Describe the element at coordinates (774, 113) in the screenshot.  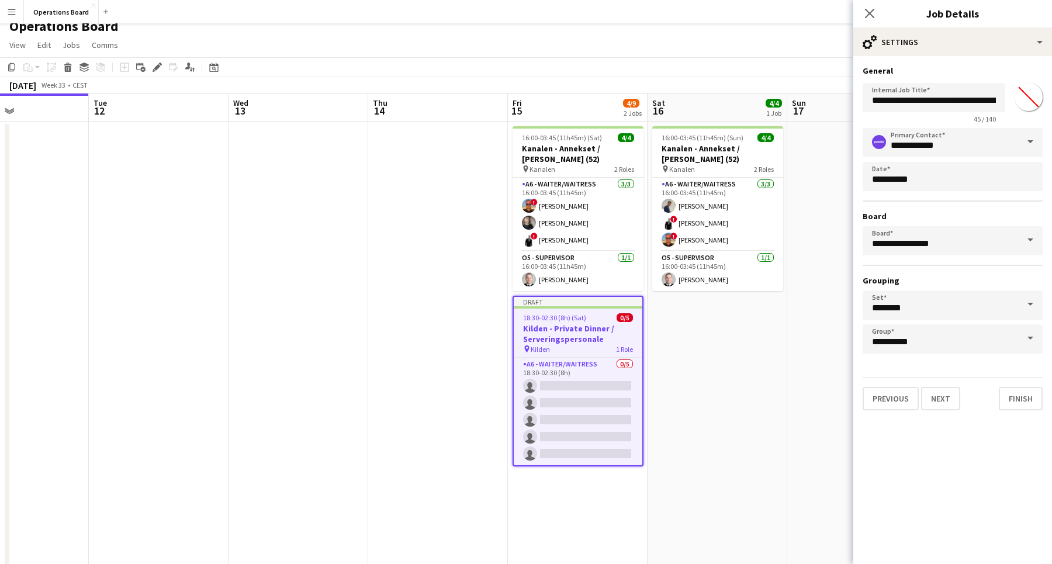
I see `div: 1 Job` at that location.